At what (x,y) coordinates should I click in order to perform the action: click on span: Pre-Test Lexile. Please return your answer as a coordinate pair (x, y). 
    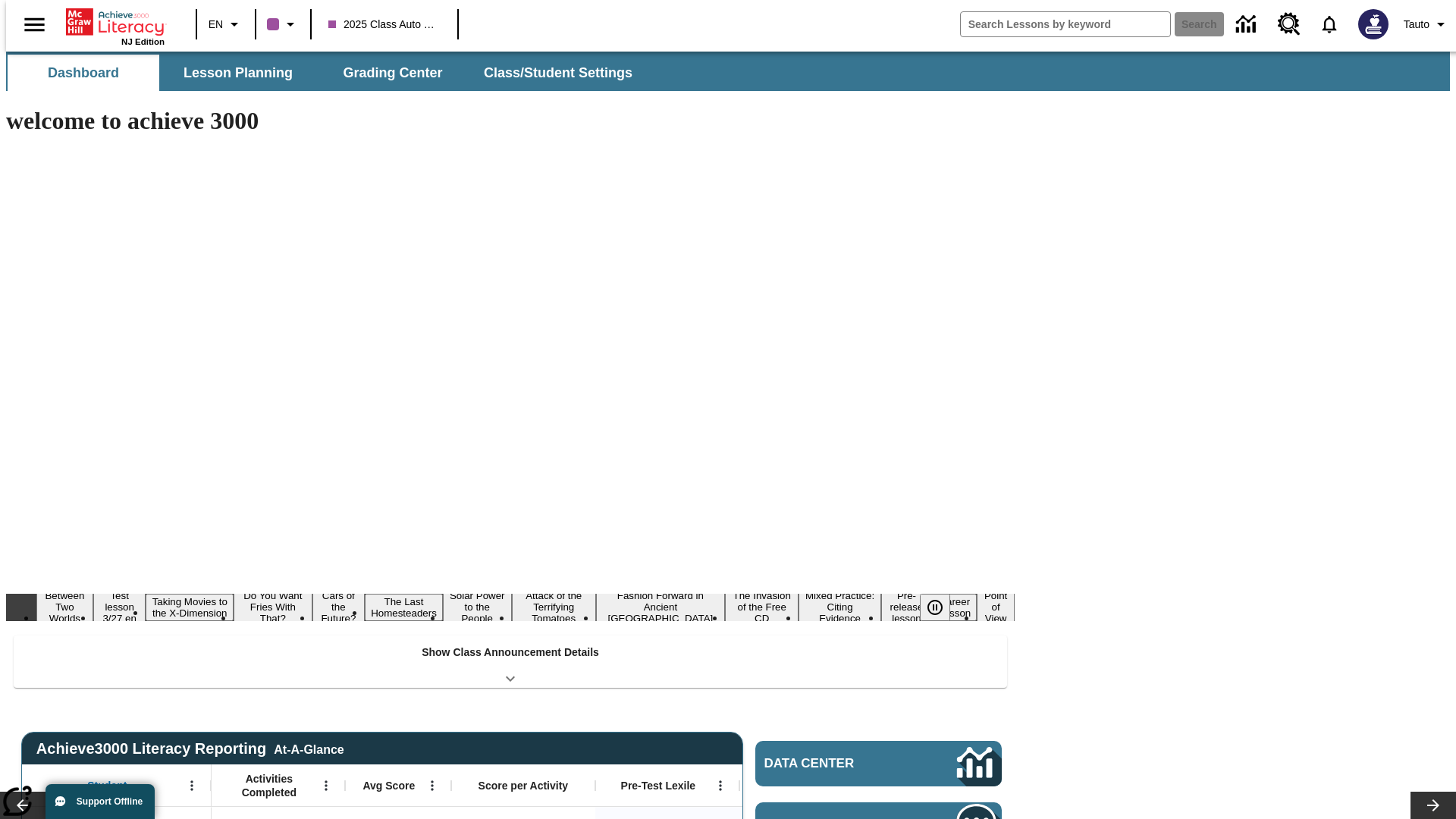
    Looking at the image, I should click on (659, 785).